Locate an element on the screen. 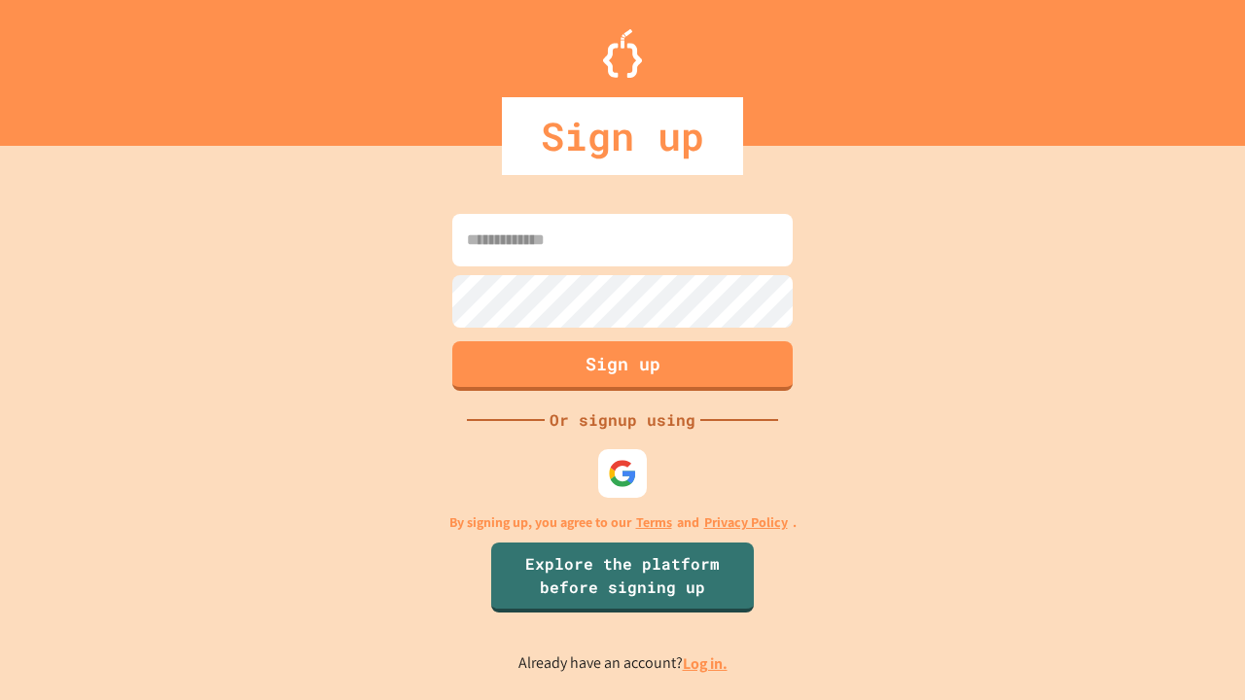  a: Explore the platform before signing up is located at coordinates (622, 578).